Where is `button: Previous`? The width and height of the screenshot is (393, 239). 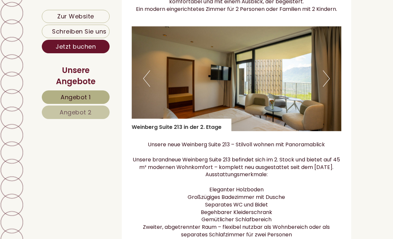 button: Previous is located at coordinates (147, 79).